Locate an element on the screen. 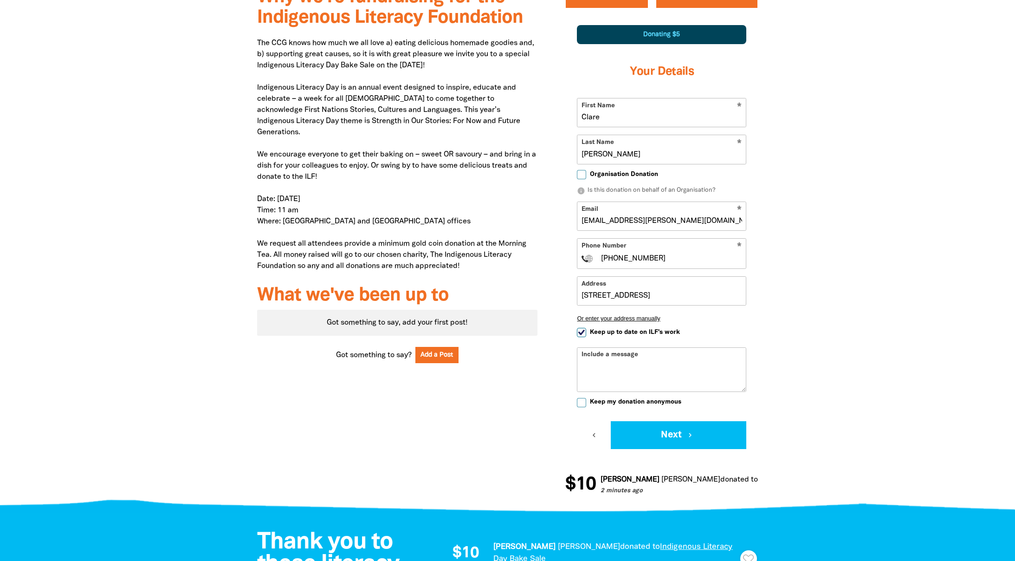 The width and height of the screenshot is (1015, 561). span: Keep up to date on ILF's work is located at coordinates (635, 332).